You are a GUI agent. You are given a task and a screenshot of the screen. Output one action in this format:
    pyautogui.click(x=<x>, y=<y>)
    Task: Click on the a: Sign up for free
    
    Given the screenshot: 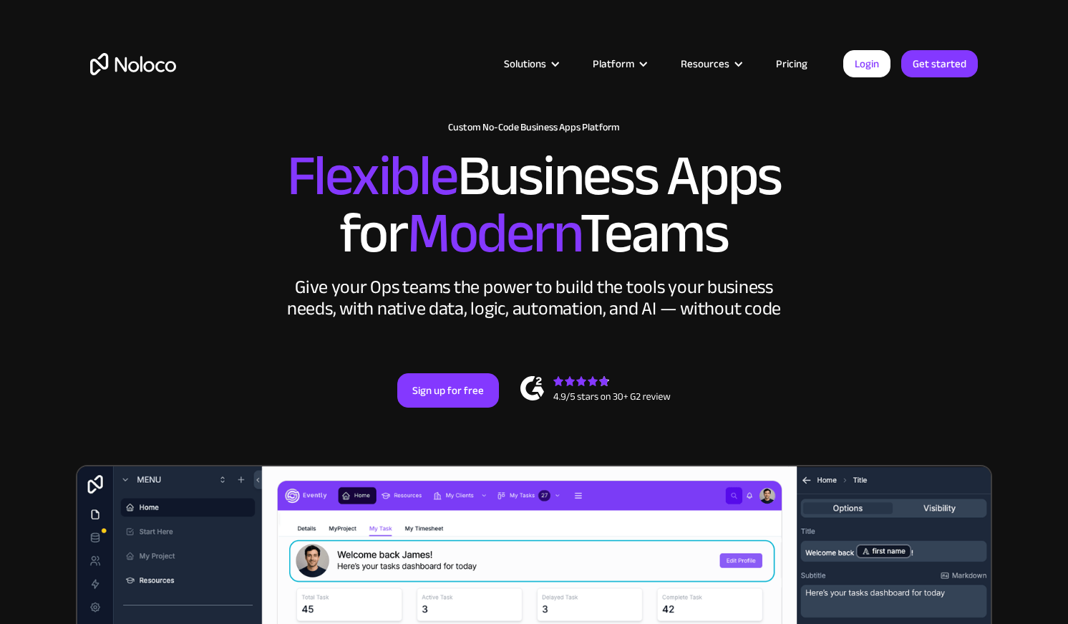 What is the action you would take?
    pyautogui.click(x=448, y=390)
    